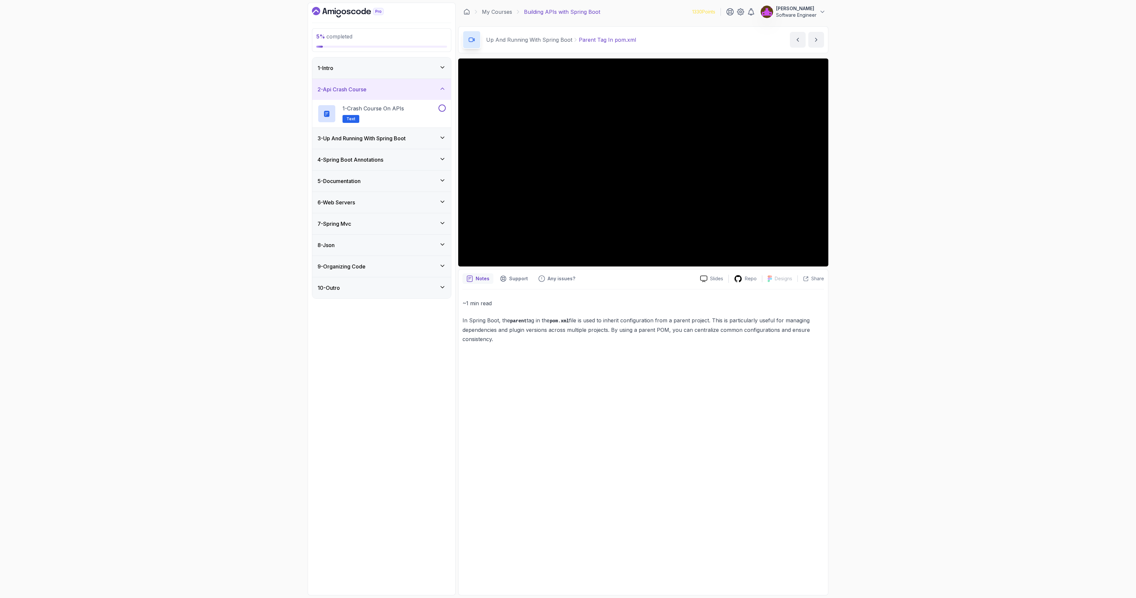 Image resolution: width=1136 pixels, height=598 pixels. What do you see at coordinates (334, 36) in the screenshot?
I see `span: completed` at bounding box center [334, 36].